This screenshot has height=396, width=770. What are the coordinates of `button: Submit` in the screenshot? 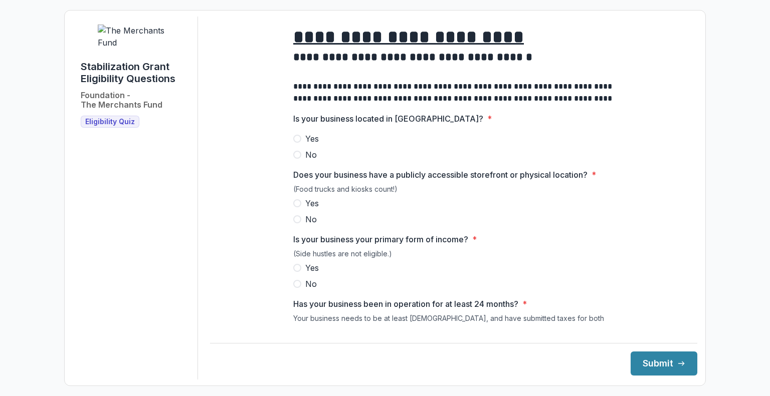 It's located at (664, 364).